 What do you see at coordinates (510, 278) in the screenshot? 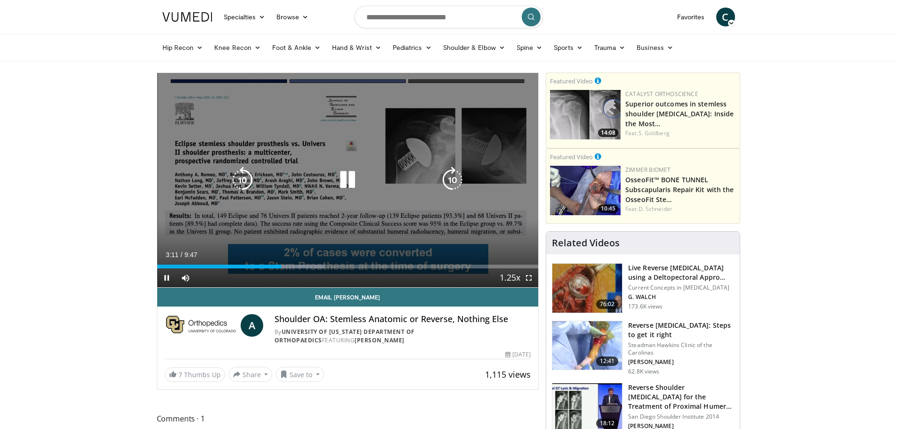
I see `button: Playback Rate` at bounding box center [510, 278].